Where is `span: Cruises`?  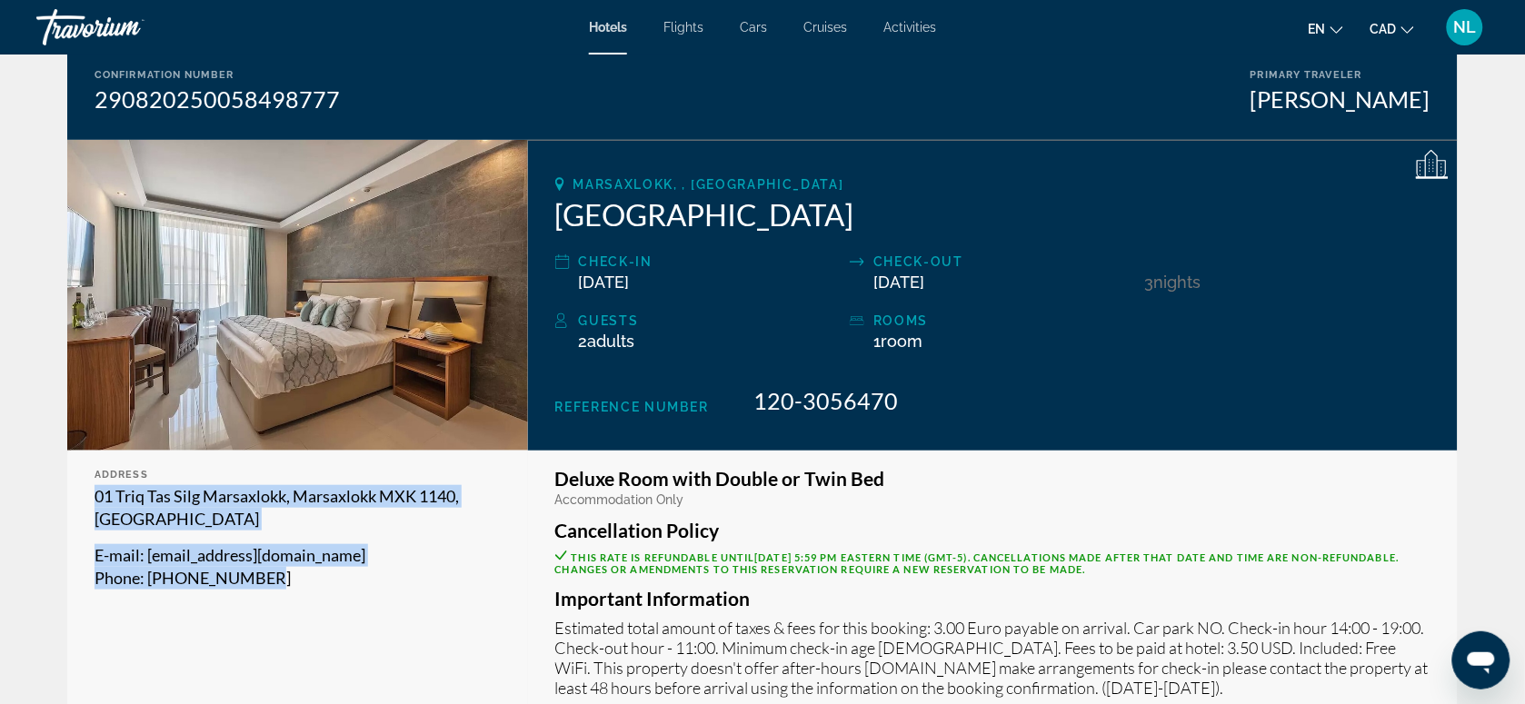
span: Cruises is located at coordinates (825, 27).